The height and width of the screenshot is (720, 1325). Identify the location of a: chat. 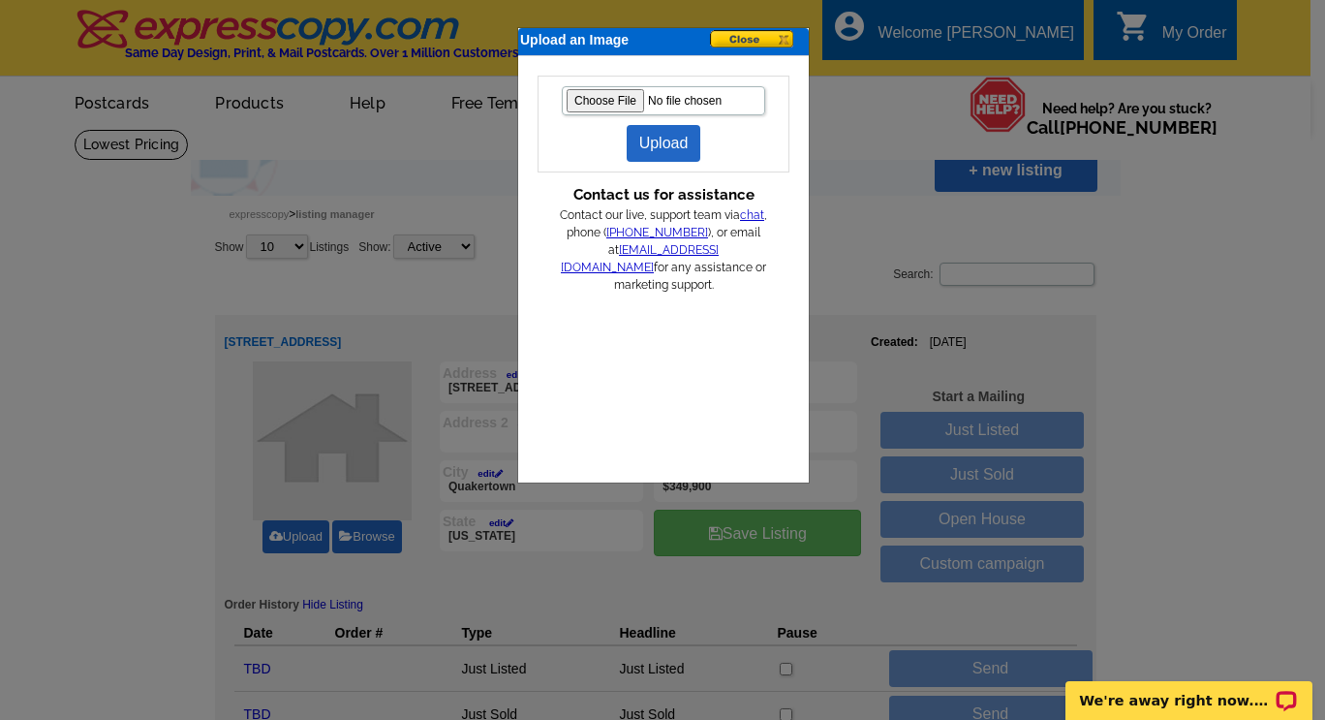
(752, 215).